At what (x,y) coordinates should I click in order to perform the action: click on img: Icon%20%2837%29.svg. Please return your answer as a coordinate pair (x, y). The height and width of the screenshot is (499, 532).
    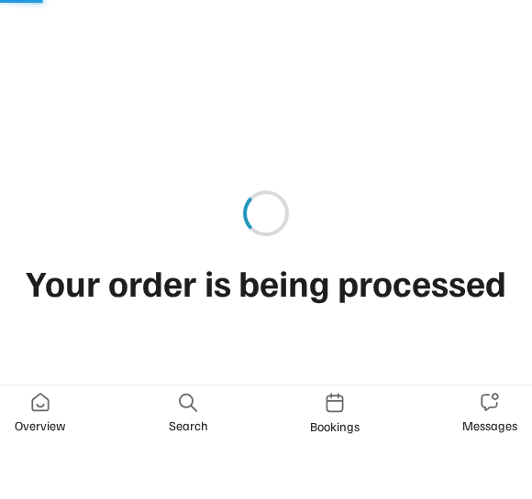
    Looking at the image, I should click on (40, 402).